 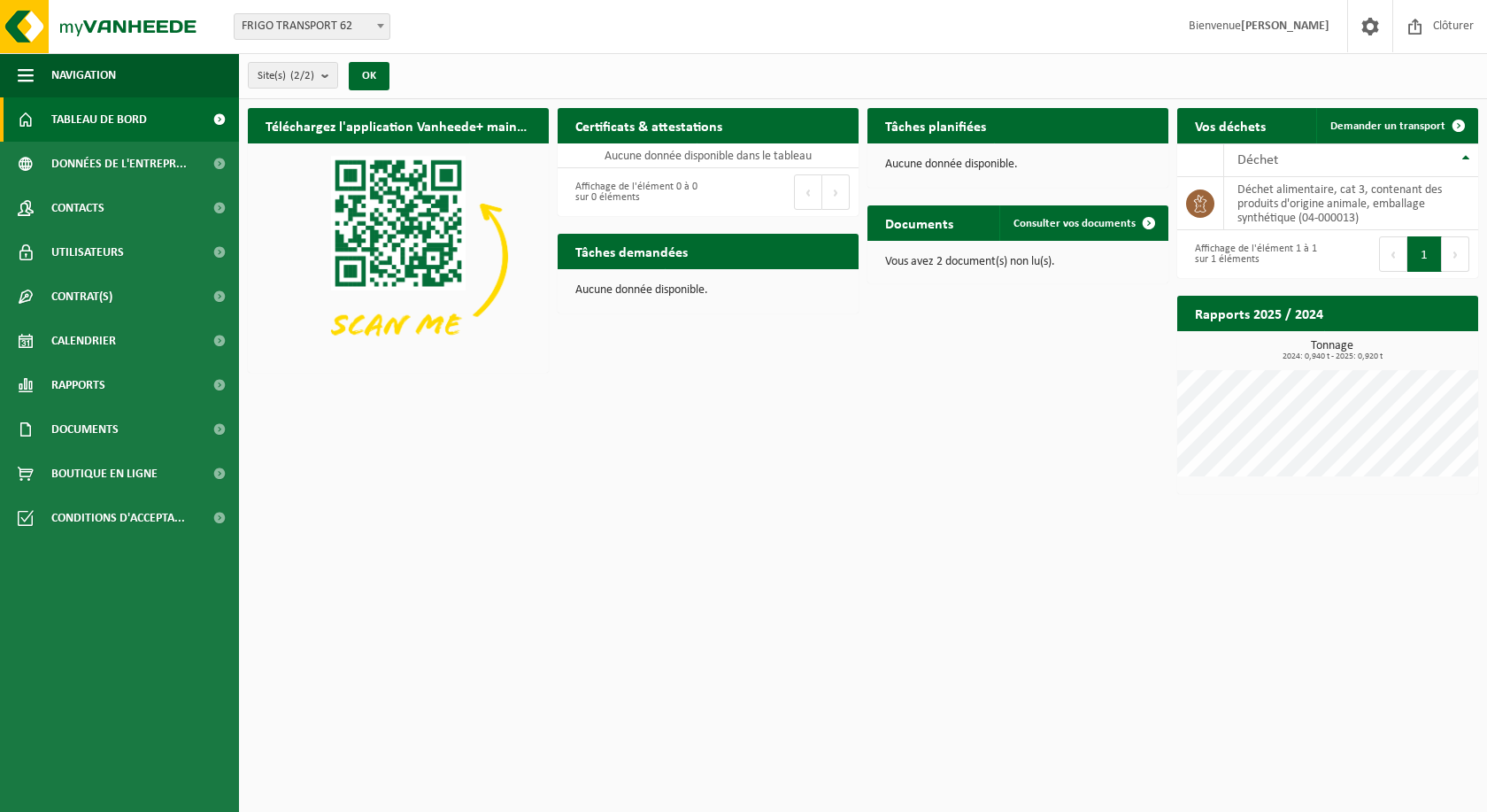 I want to click on h2: Tâches planifiées, so click(x=935, y=124).